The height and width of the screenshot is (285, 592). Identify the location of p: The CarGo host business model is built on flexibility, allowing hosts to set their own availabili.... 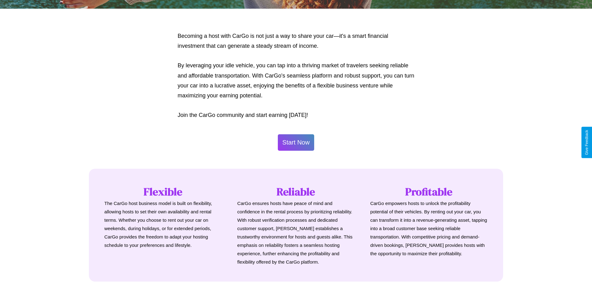
(163, 225).